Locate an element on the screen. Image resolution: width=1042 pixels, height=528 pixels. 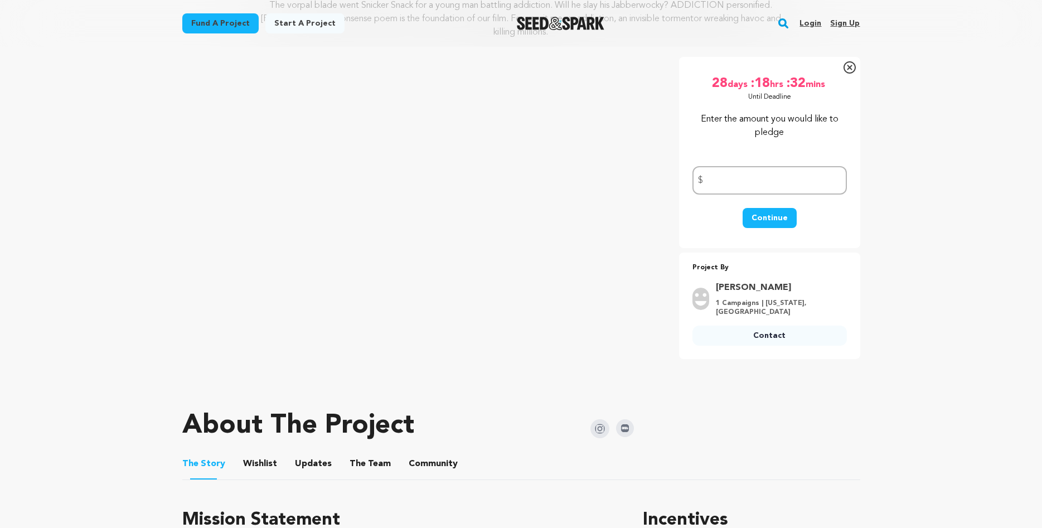
a: Start a project is located at coordinates (305, 23).